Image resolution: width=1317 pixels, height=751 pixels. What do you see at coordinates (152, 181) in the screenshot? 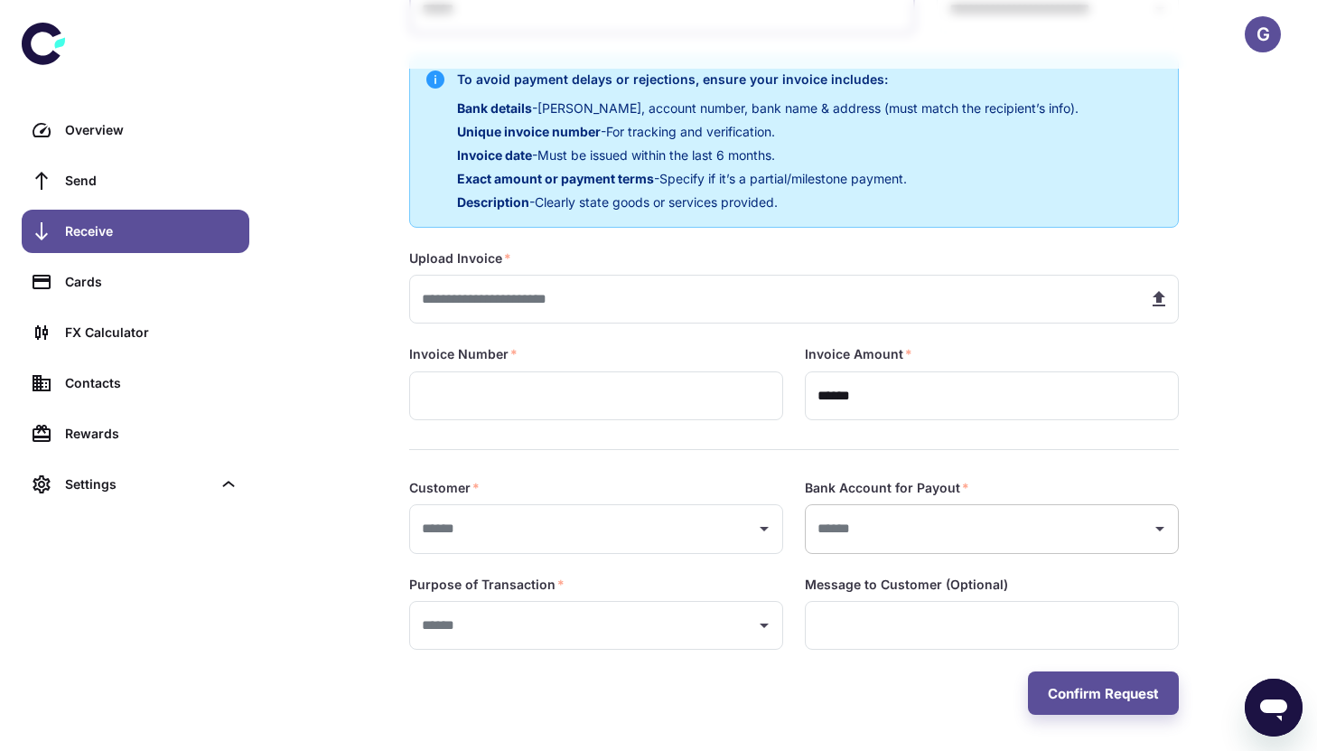
I see `div: Send` at bounding box center [152, 181].